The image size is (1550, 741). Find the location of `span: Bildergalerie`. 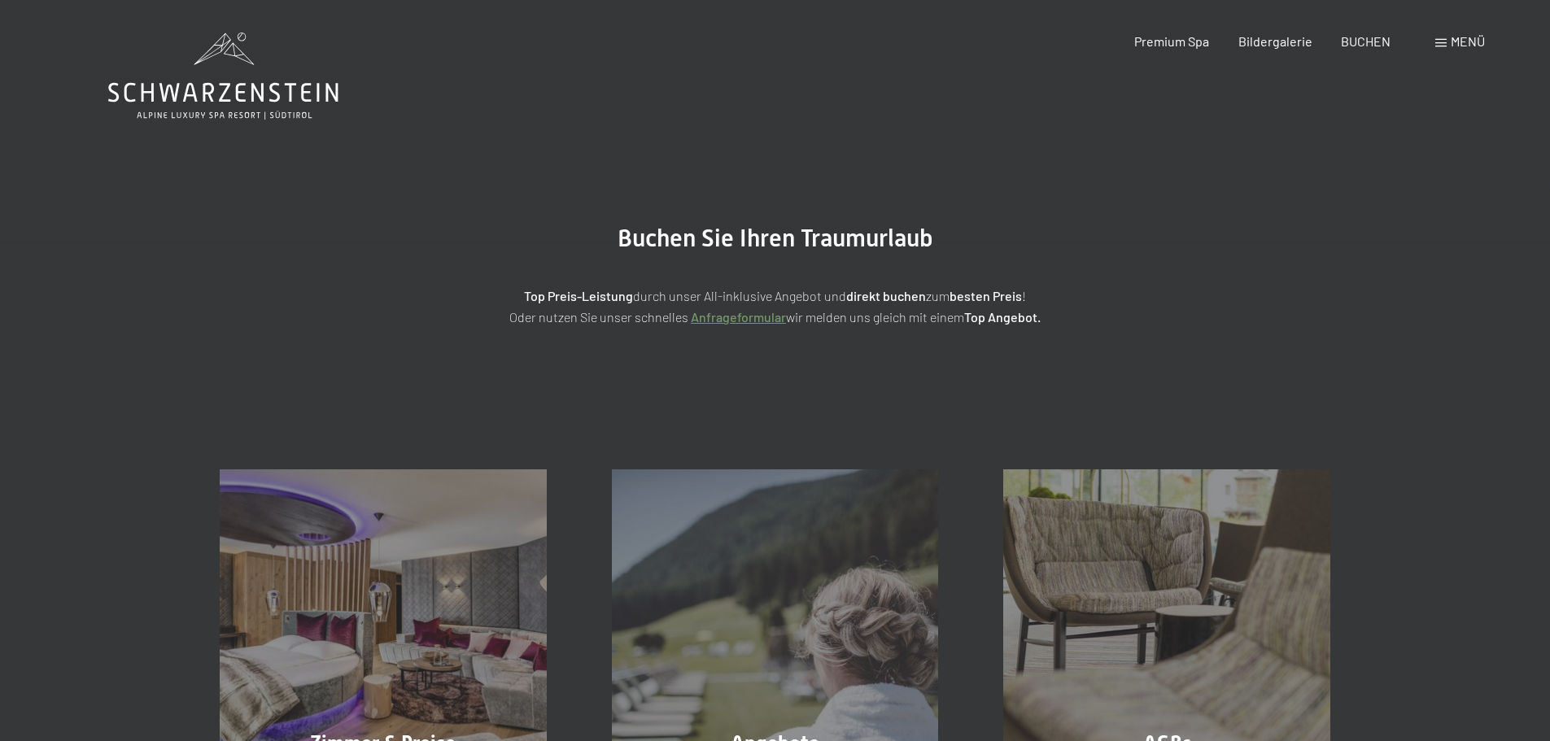

span: Bildergalerie is located at coordinates (1275, 41).